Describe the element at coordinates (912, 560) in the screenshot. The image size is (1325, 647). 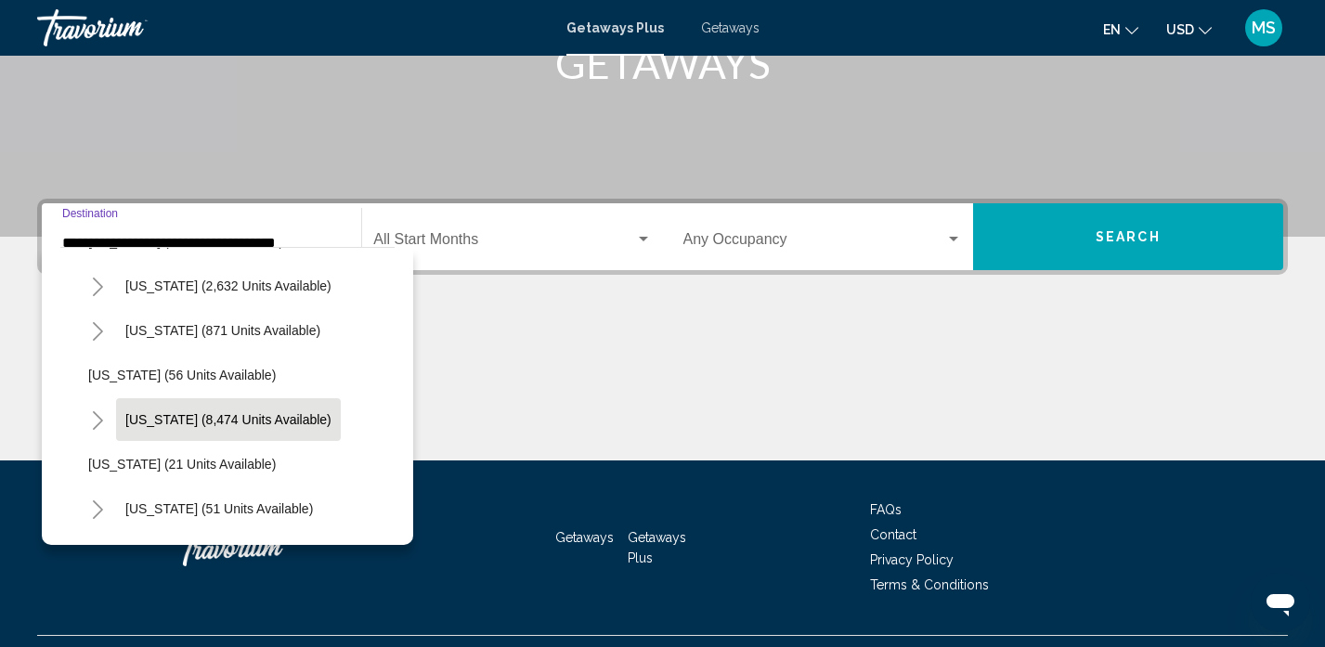
I see `span: Privacy Policy` at that location.